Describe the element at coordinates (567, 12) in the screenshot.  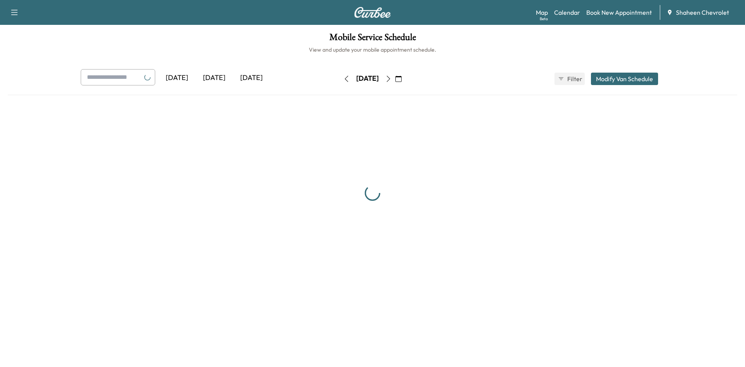
I see `a: Calendar` at that location.